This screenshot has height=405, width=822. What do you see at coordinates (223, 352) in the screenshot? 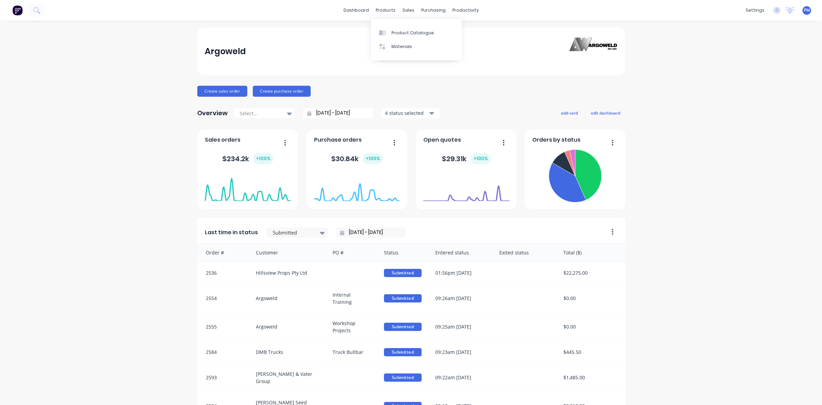
I see `div: 2584` at bounding box center [223, 352].